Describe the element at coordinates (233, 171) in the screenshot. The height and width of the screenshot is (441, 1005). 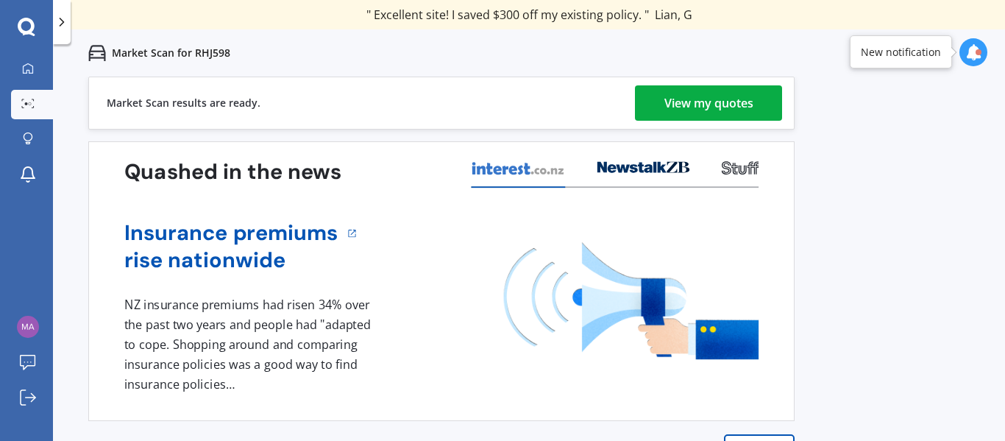
I see `h3: Quashed in the news` at that location.